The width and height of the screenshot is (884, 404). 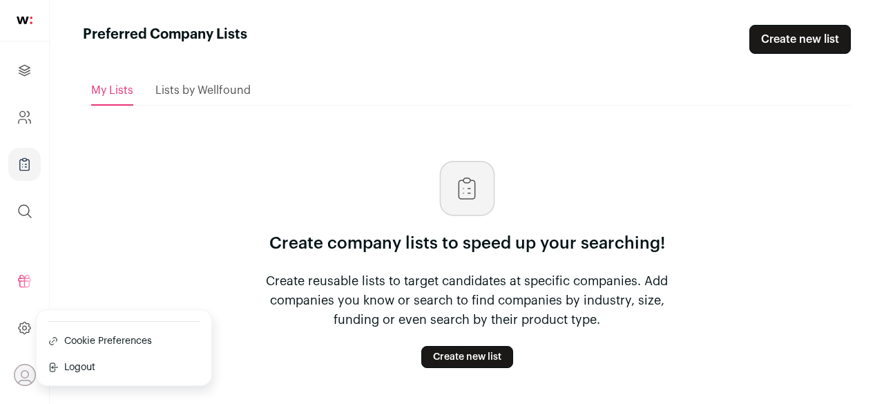 What do you see at coordinates (24, 117) in the screenshot?
I see `a: Company and ATS Settings` at bounding box center [24, 117].